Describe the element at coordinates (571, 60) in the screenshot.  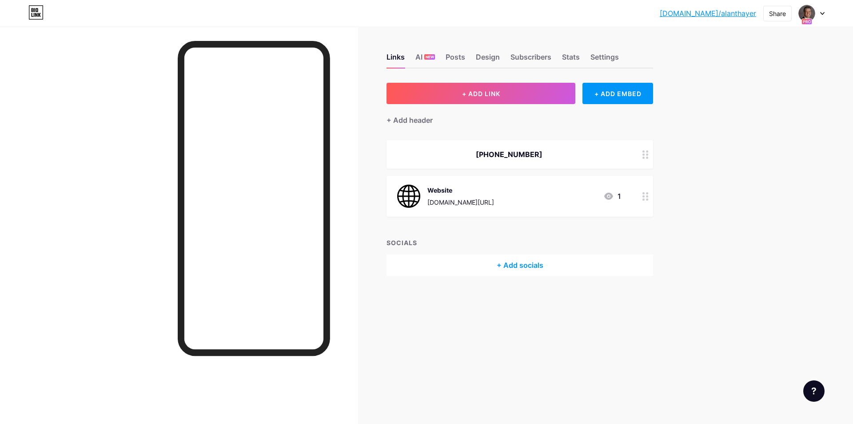
I see `div: Stats` at that location.